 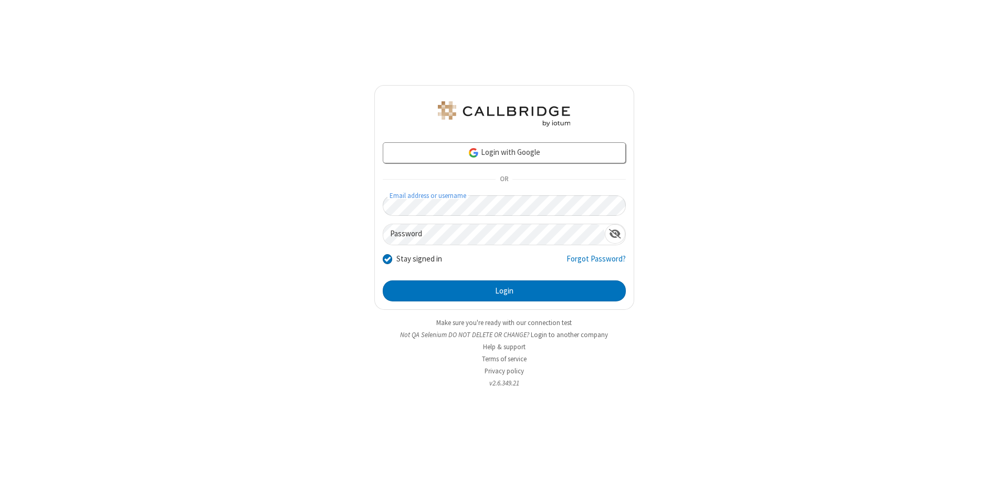 I want to click on li: Not QA Selenium DO NOT DELETE OR CHANGE?, so click(x=504, y=334).